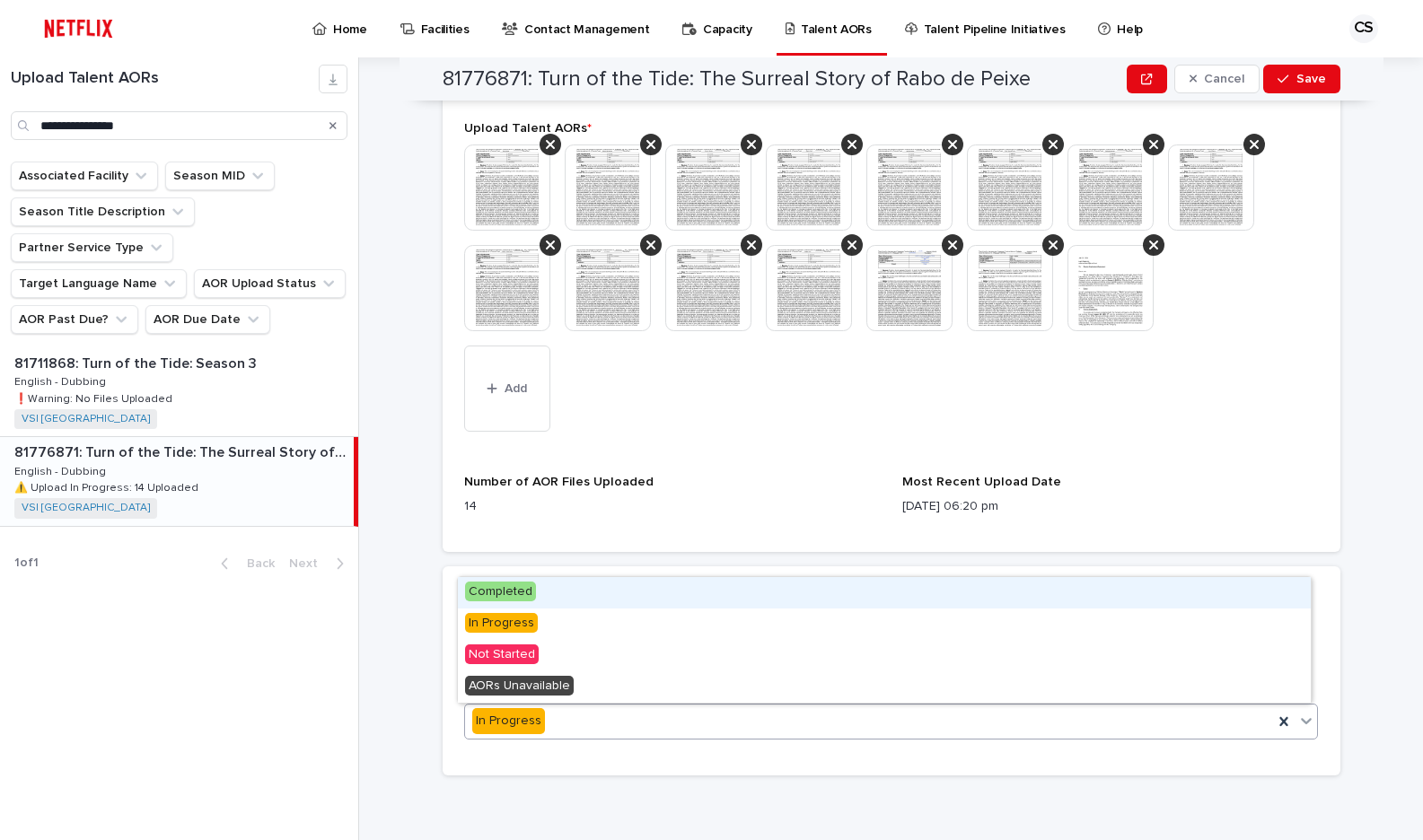 Image resolution: width=1423 pixels, height=840 pixels. What do you see at coordinates (98, 284) in the screenshot?
I see `button: Target Language Name` at bounding box center [98, 284].